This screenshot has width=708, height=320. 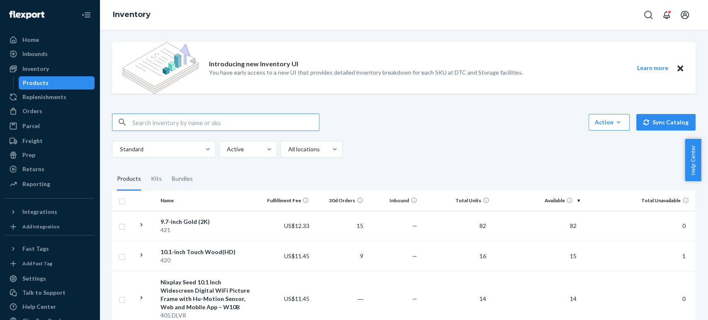 What do you see at coordinates (40, 212) in the screenshot?
I see `div: Integrations` at bounding box center [40, 212].